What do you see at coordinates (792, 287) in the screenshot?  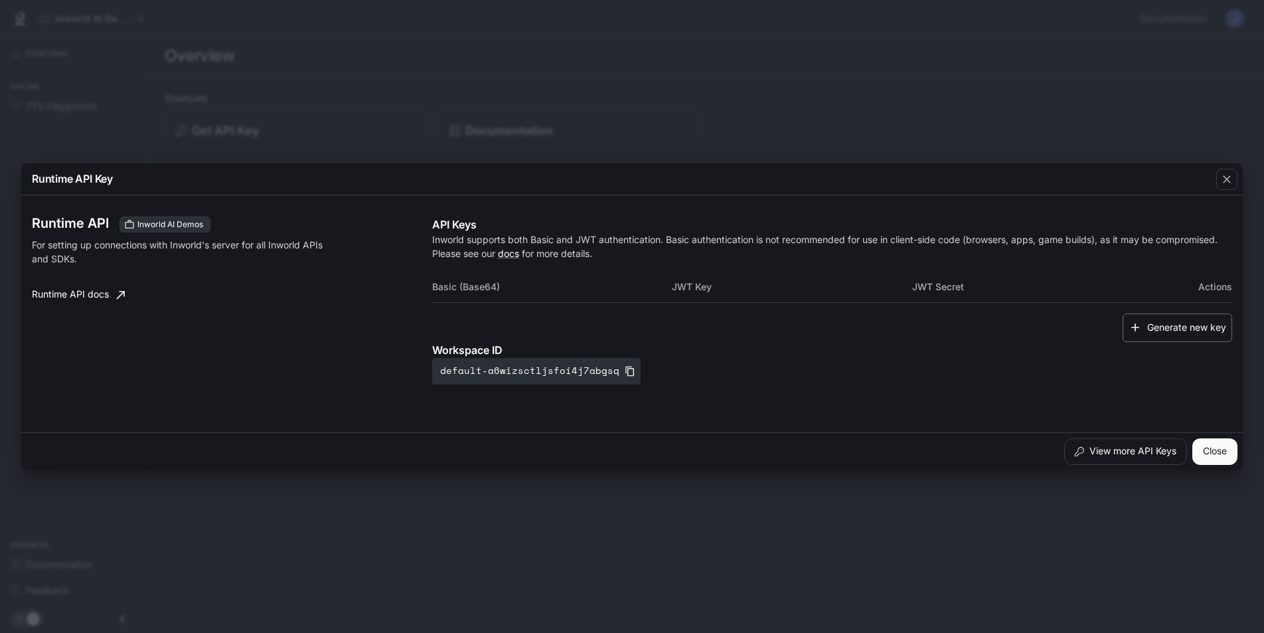 I see `th: JWT Key` at bounding box center [792, 287].